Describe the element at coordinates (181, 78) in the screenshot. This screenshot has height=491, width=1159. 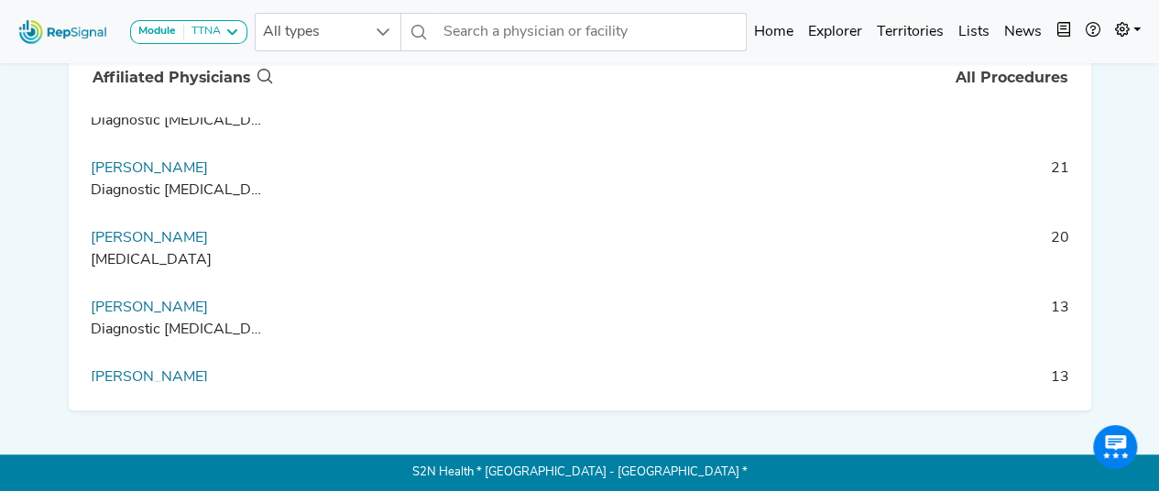
I see `th: Affiliated Physicians` at that location.